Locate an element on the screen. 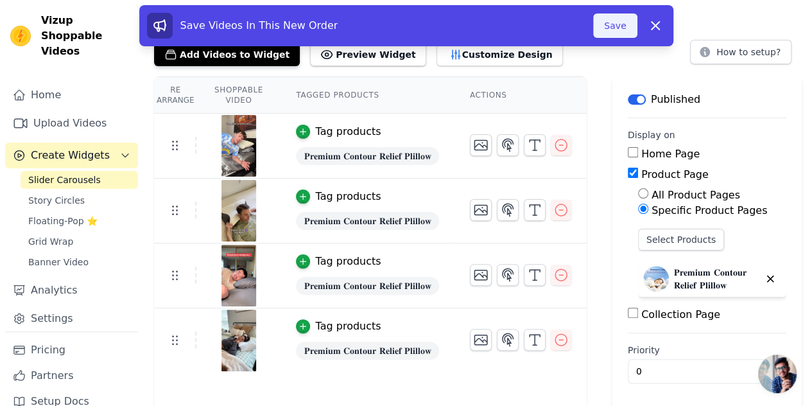 The width and height of the screenshot is (812, 406). label: Priority is located at coordinates (707, 350).